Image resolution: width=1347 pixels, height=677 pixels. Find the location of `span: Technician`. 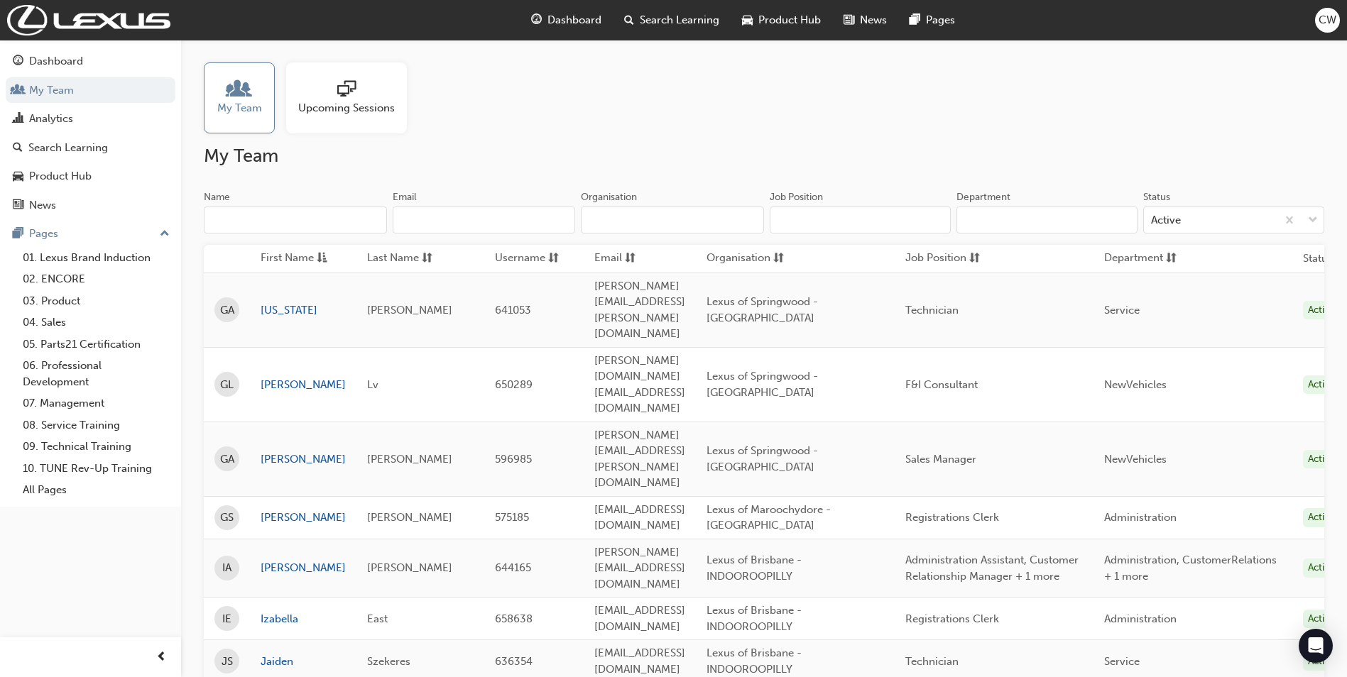

span: Technician is located at coordinates (932, 662).